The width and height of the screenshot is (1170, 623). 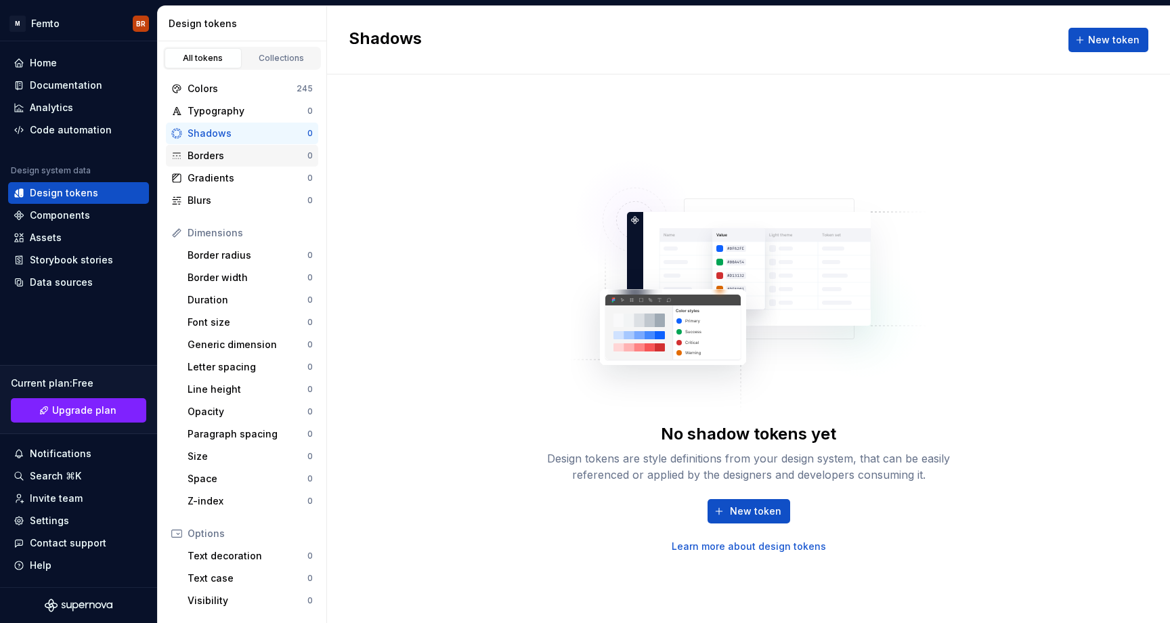 What do you see at coordinates (749, 546) in the screenshot?
I see `a: Learn more about design tokens` at bounding box center [749, 546].